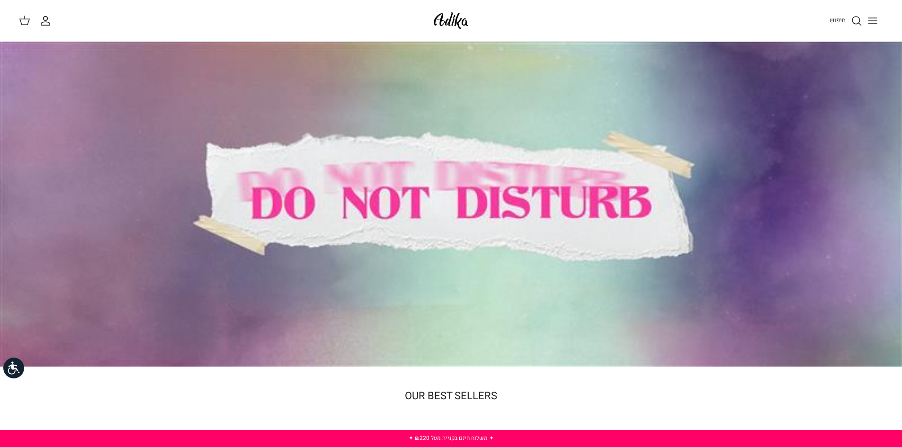 This screenshot has width=902, height=447. What do you see at coordinates (47, 21) in the screenshot?
I see `a: החשבון שלי` at bounding box center [47, 21].